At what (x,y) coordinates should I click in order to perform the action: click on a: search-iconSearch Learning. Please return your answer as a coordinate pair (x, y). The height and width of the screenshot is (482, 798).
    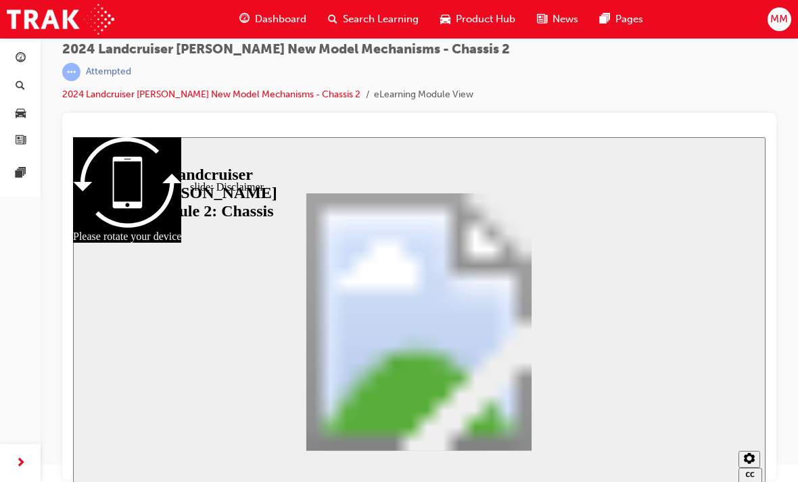
    Looking at the image, I should click on (373, 19).